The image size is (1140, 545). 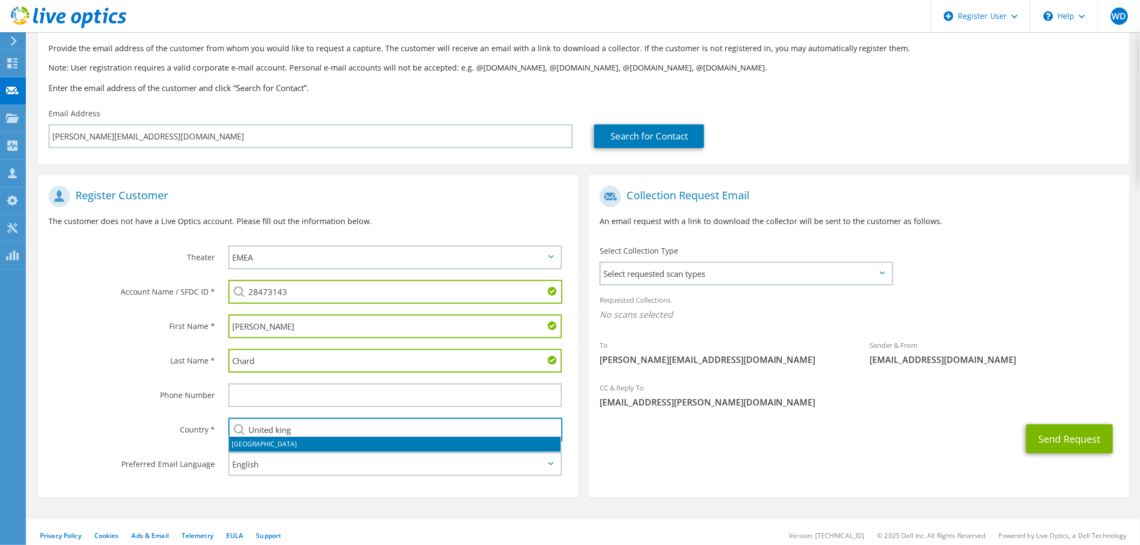 I want to click on a: Telemetry, so click(x=197, y=536).